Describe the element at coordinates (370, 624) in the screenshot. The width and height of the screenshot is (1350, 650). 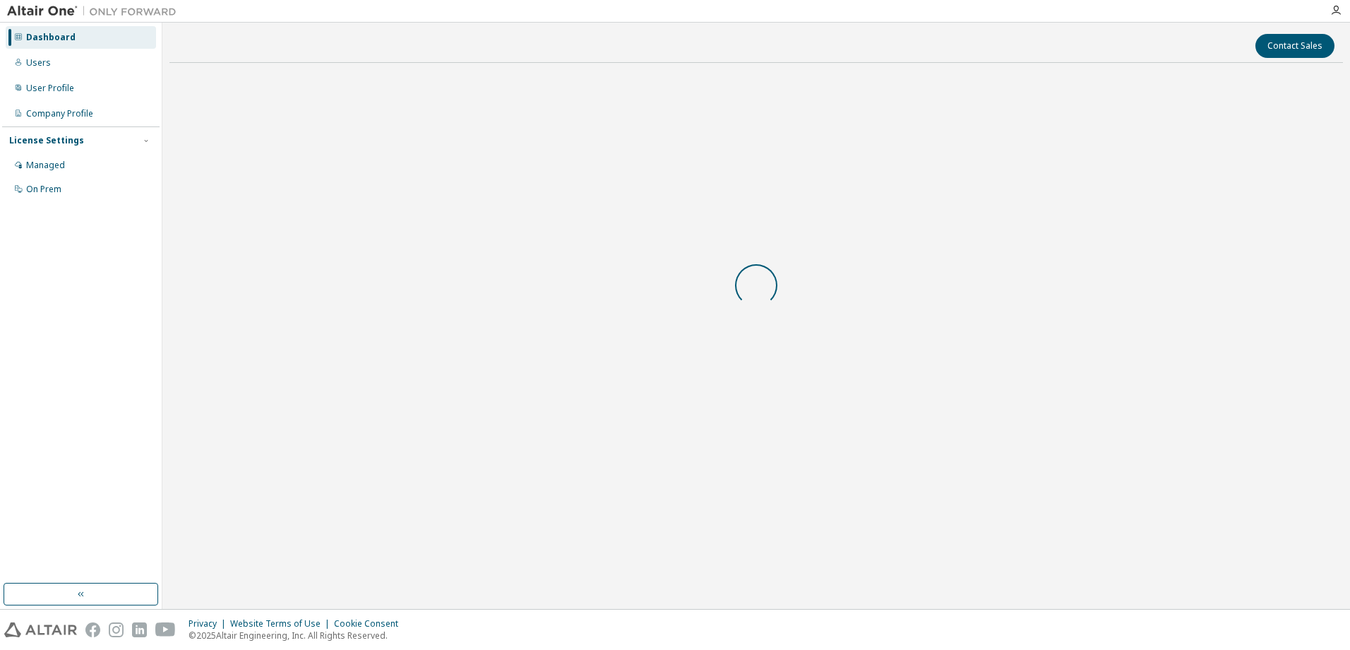
I see `div: Cookie Consent` at that location.